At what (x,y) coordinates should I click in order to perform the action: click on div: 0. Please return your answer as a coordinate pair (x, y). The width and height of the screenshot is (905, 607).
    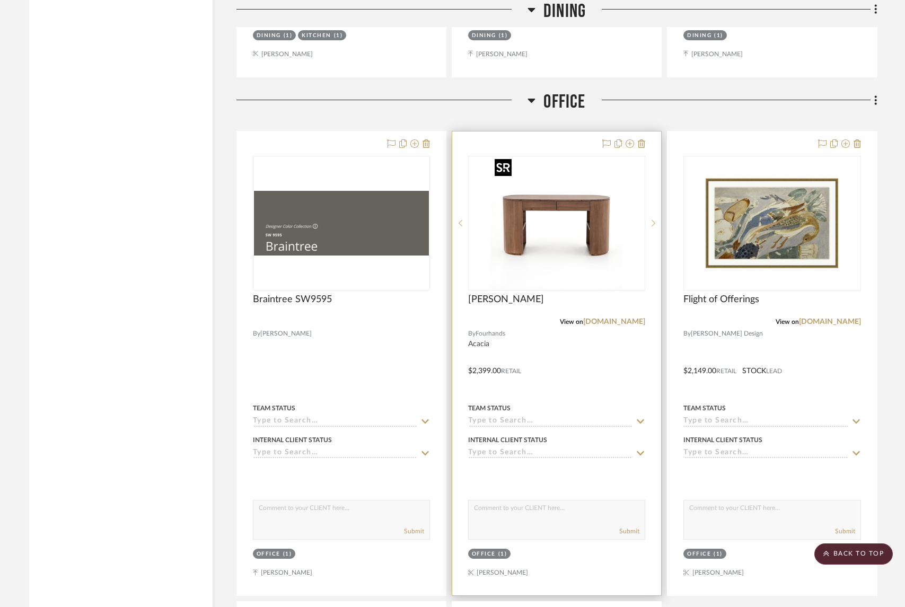
    Looking at the image, I should click on (556, 223).